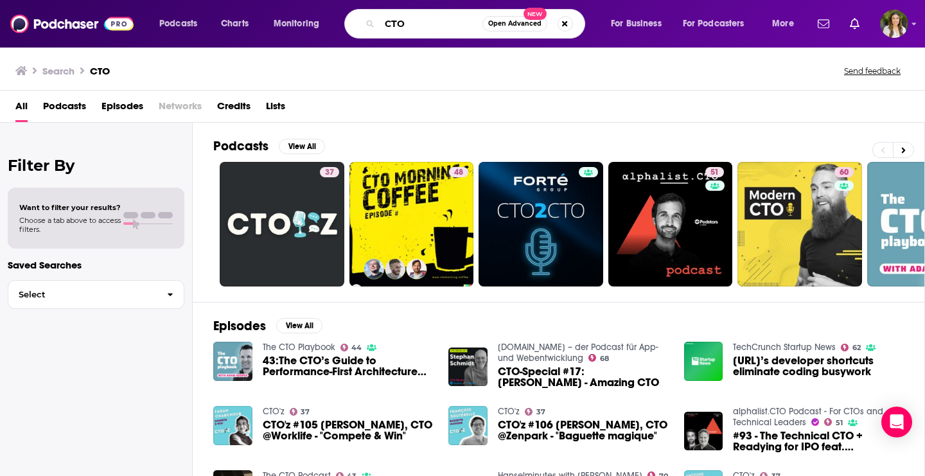  Describe the element at coordinates (276, 109) in the screenshot. I see `span: Lists` at that location.